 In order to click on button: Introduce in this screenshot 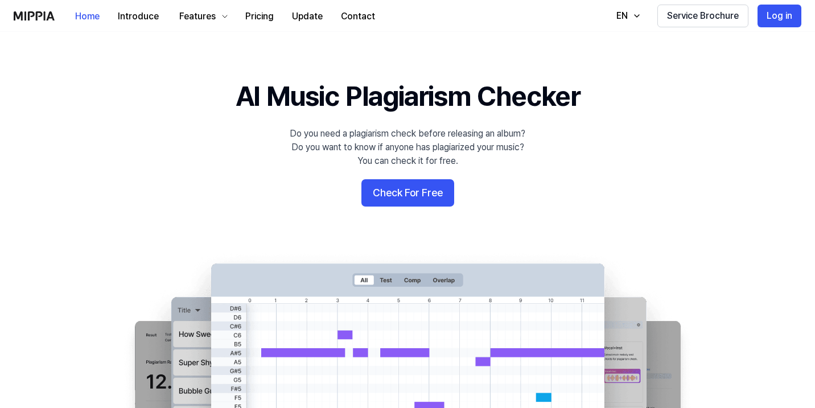, I will do `click(138, 17)`.